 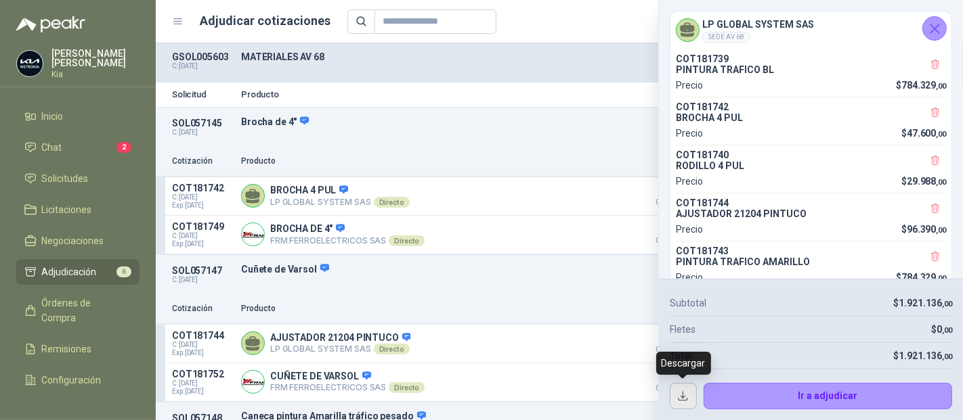 I want to click on a: Configuración, so click(x=78, y=380).